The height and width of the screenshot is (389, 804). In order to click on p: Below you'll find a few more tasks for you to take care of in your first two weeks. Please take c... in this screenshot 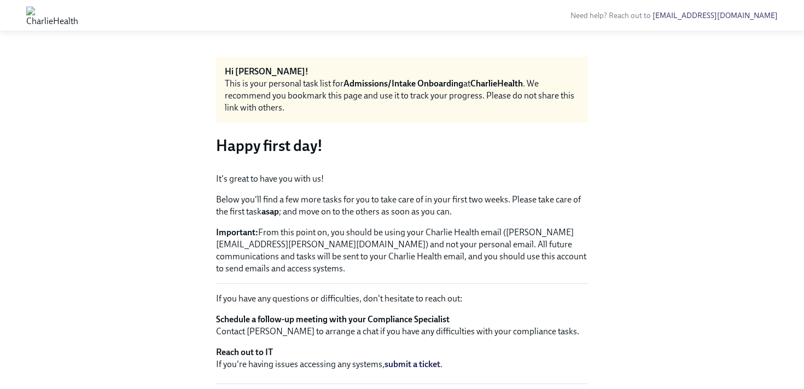, I will do `click(402, 206)`.